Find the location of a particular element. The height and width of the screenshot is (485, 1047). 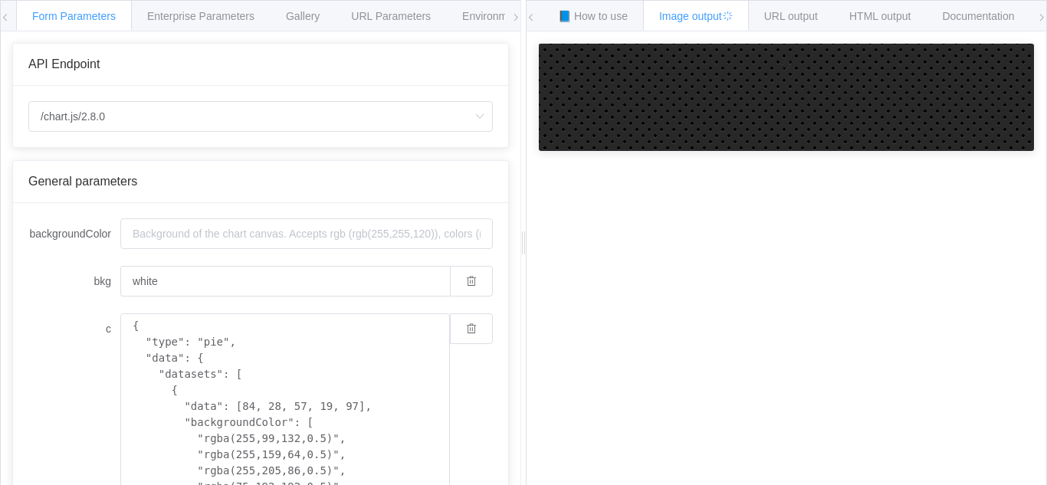

label: backgroundColor is located at coordinates (74, 234).